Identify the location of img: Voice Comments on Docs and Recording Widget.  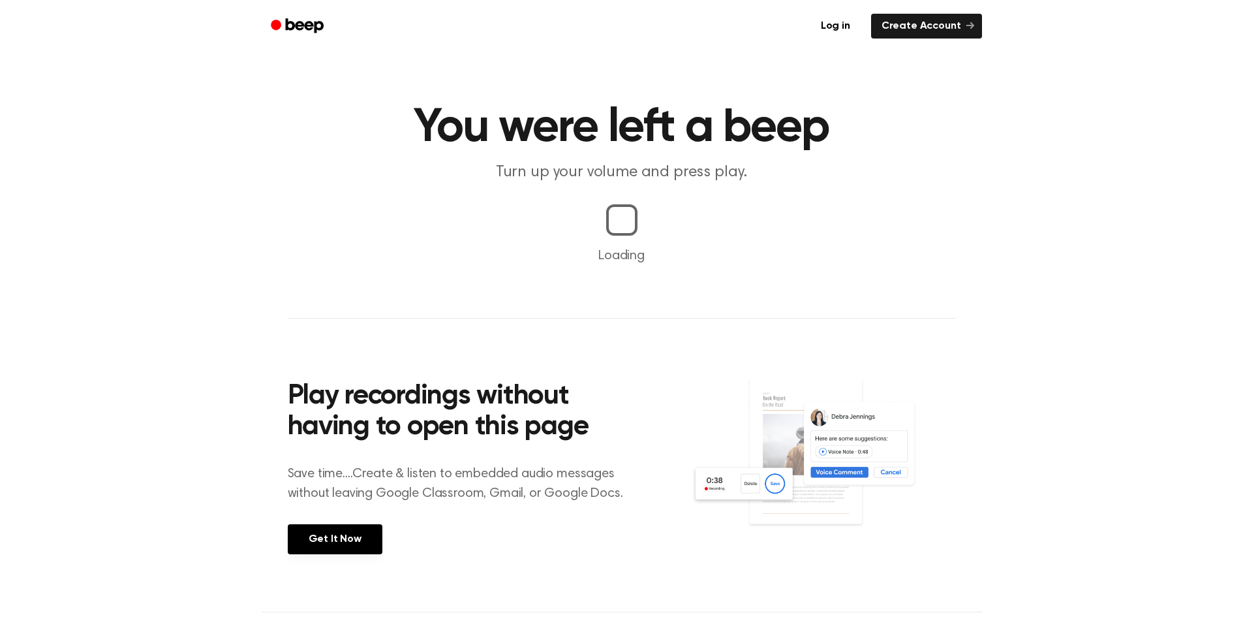
(823, 465).